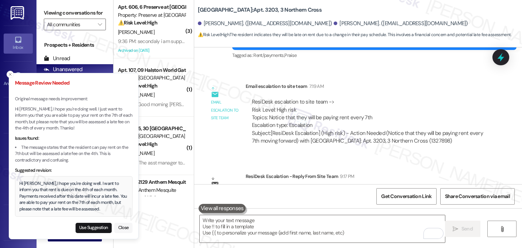 This screenshot has height=248, width=522. What do you see at coordinates (18, 115) in the screenshot?
I see `a: Site Visit •` at bounding box center [18, 115].